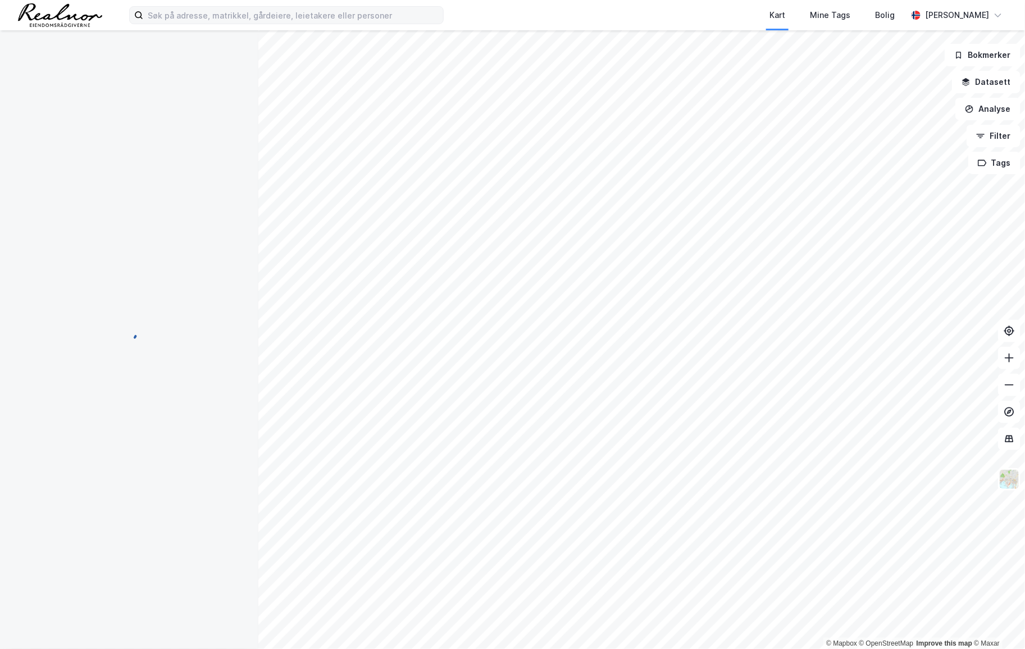  What do you see at coordinates (885, 15) in the screenshot?
I see `div: Bolig` at bounding box center [885, 15].